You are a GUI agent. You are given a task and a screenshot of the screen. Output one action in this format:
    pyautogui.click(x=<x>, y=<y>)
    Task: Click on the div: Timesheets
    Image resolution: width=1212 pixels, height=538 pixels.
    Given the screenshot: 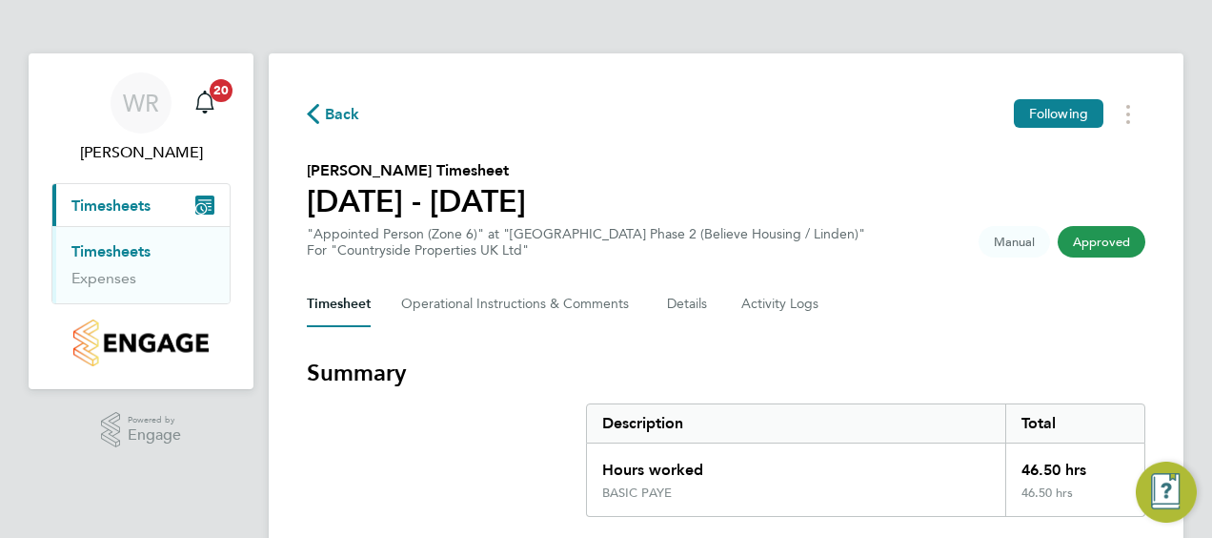 What is the action you would take?
    pyautogui.click(x=141, y=264)
    